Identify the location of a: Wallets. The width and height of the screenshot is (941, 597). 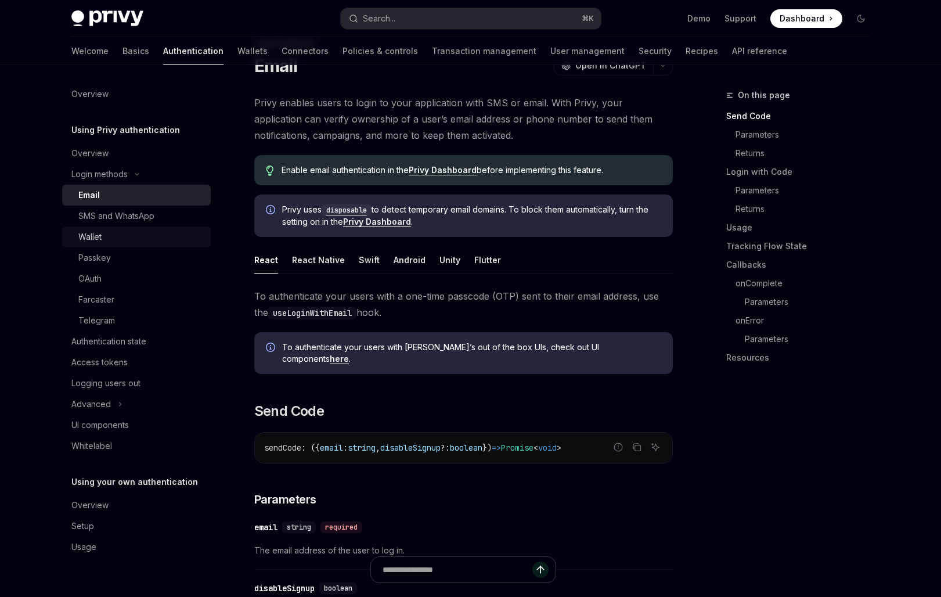
(253, 51).